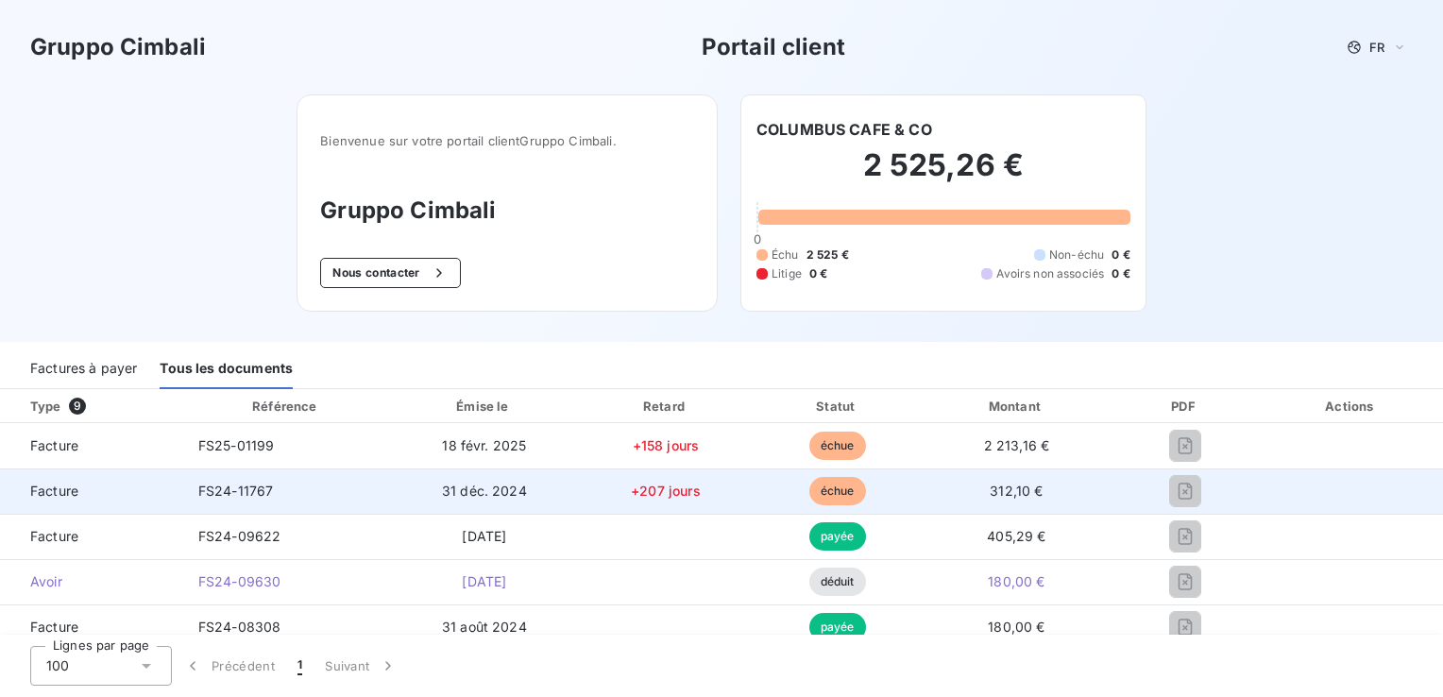  Describe the element at coordinates (361, 666) in the screenshot. I see `button: Suivant` at that location.